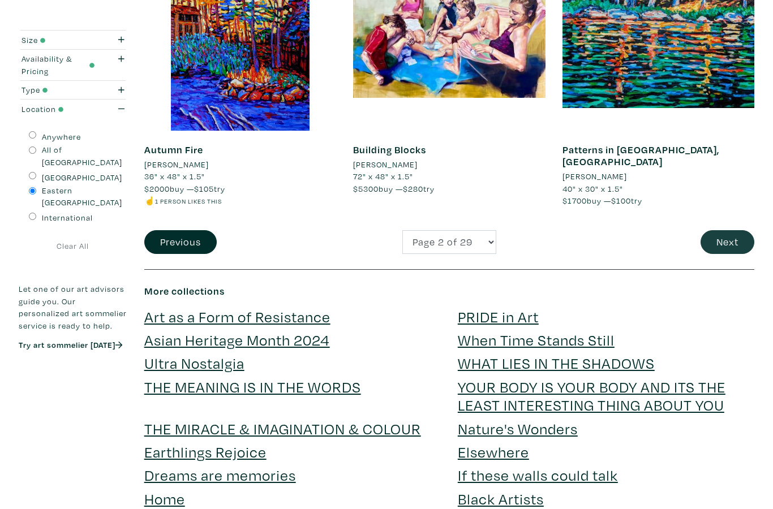 This screenshot has height=509, width=773. What do you see at coordinates (165, 499) in the screenshot?
I see `a: Home` at bounding box center [165, 499].